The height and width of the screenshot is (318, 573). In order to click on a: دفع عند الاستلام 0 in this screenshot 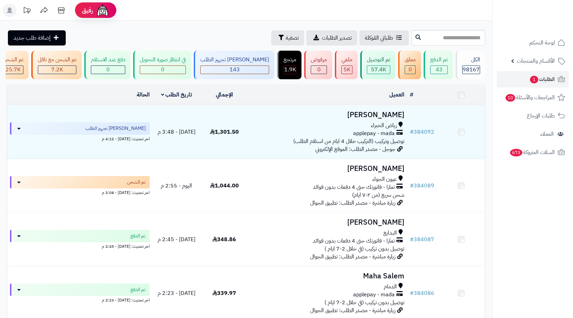, I will do `click(107, 65)`.